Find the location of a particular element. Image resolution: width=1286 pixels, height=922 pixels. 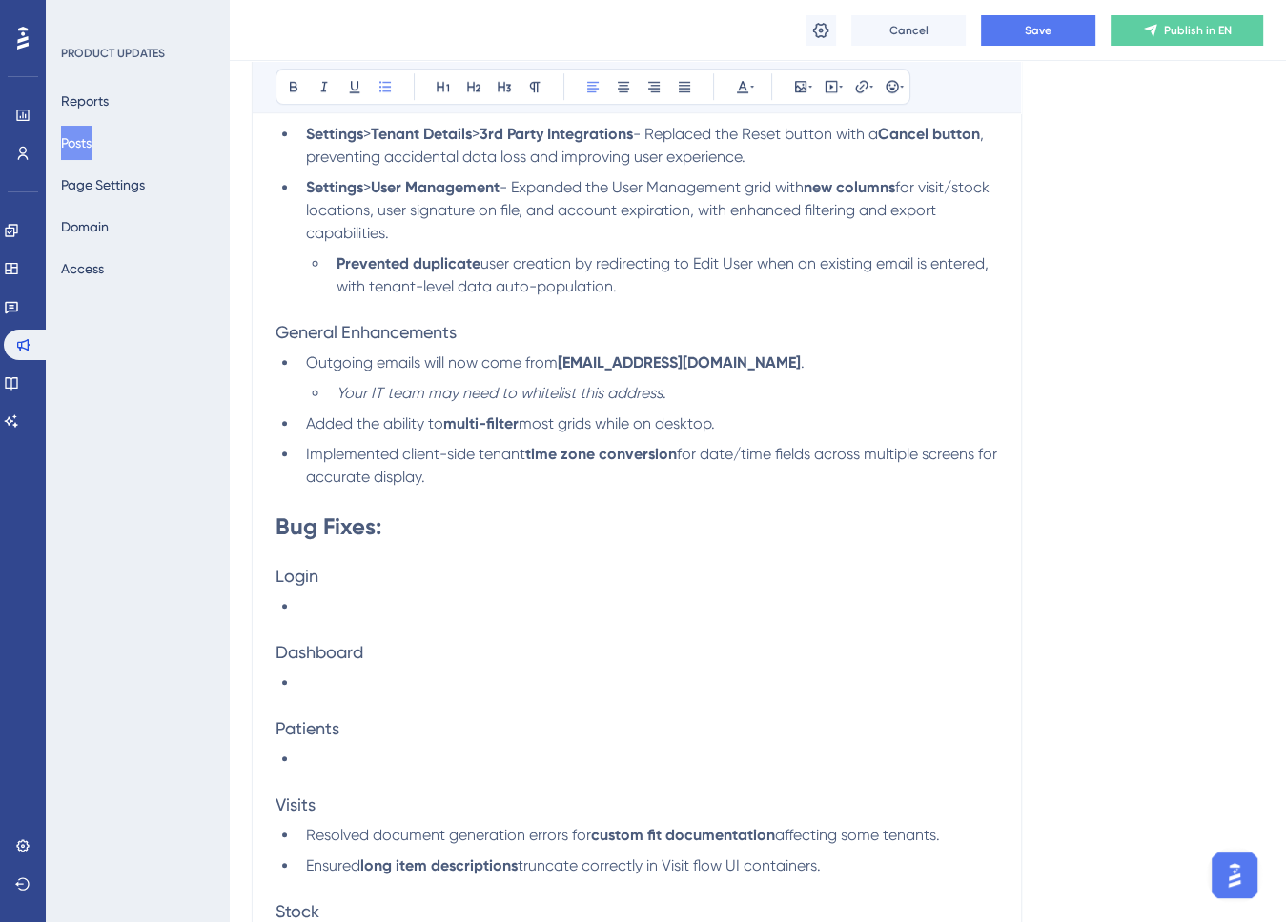

span: Login is located at coordinates (296, 576).